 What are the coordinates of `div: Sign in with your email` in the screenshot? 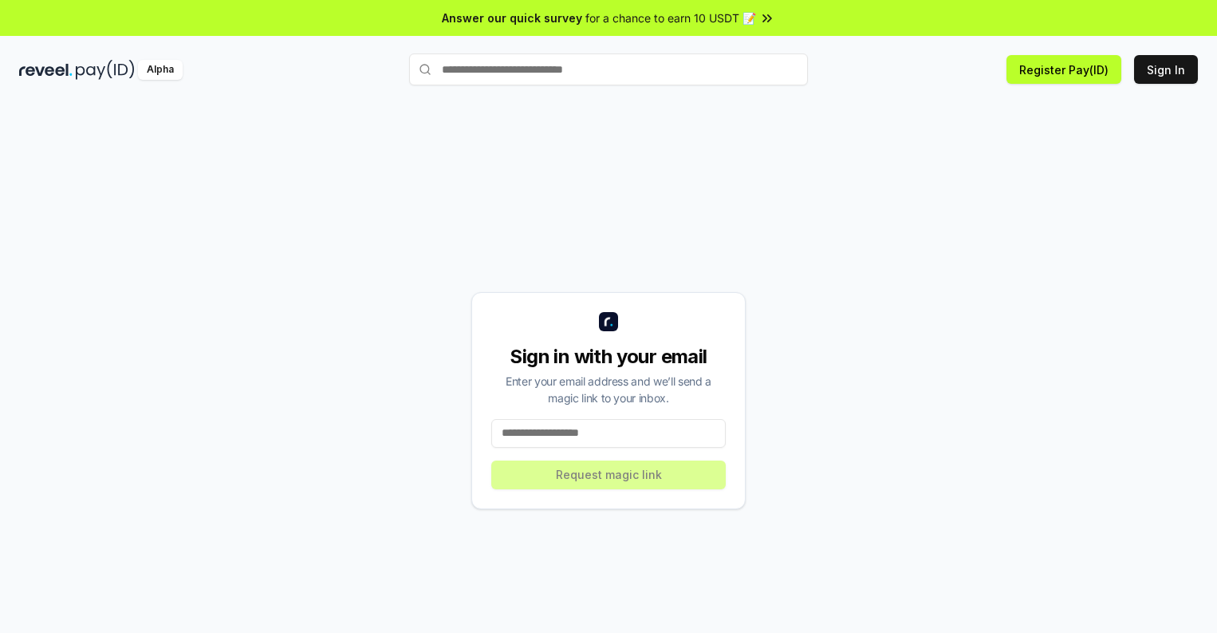 It's located at (609, 357).